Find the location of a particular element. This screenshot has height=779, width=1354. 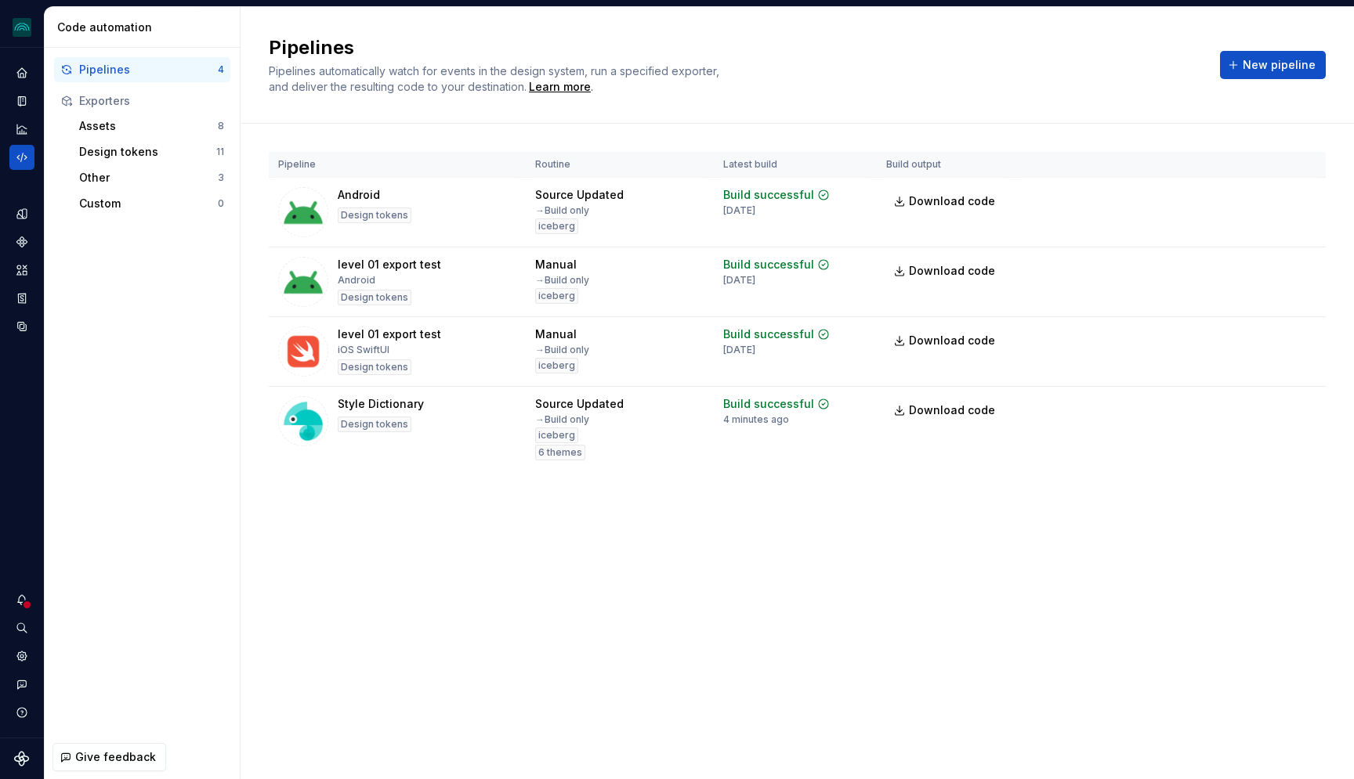

div: 3 is located at coordinates (221, 178).